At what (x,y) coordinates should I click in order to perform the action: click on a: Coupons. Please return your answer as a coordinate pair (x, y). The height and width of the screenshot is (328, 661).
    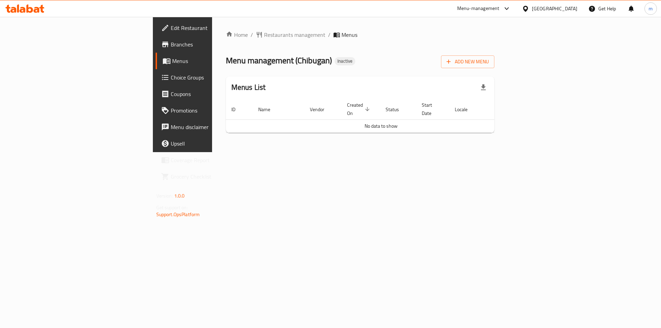
    Looking at the image, I should click on (209, 94).